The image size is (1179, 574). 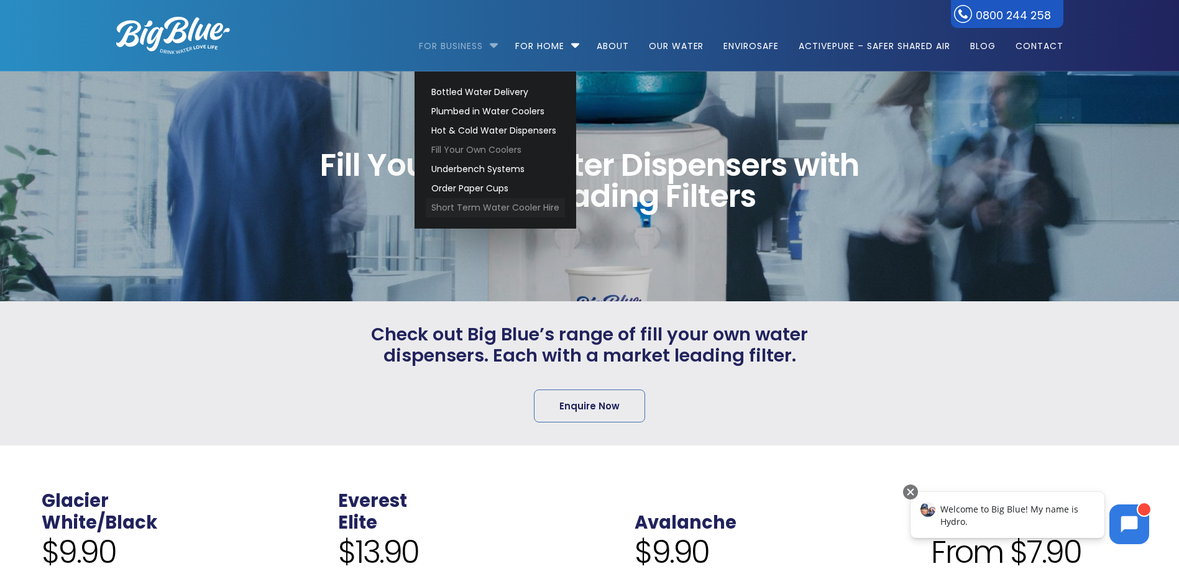 I want to click on a: White/Black, so click(x=99, y=522).